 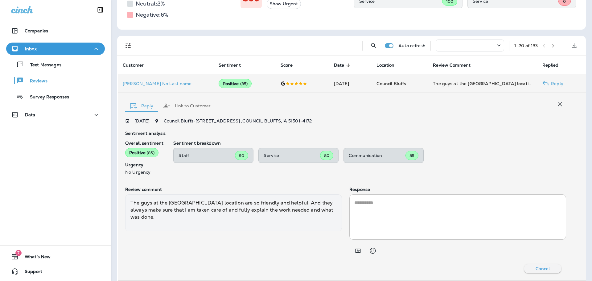 What do you see at coordinates (457, 189) in the screenshot?
I see `p: Response` at bounding box center [457, 189].